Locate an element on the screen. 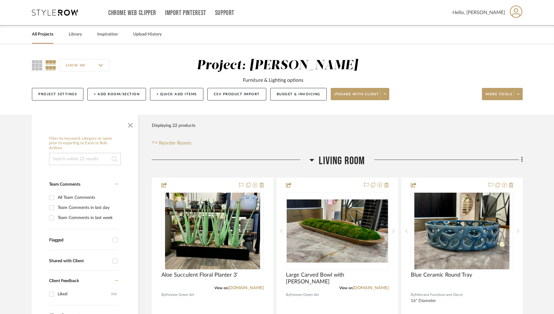 This screenshot has width=554, height=314. h6: Filter by keyword, category or name prior to exporting to Excel or Bulk Actions is located at coordinates (85, 144).